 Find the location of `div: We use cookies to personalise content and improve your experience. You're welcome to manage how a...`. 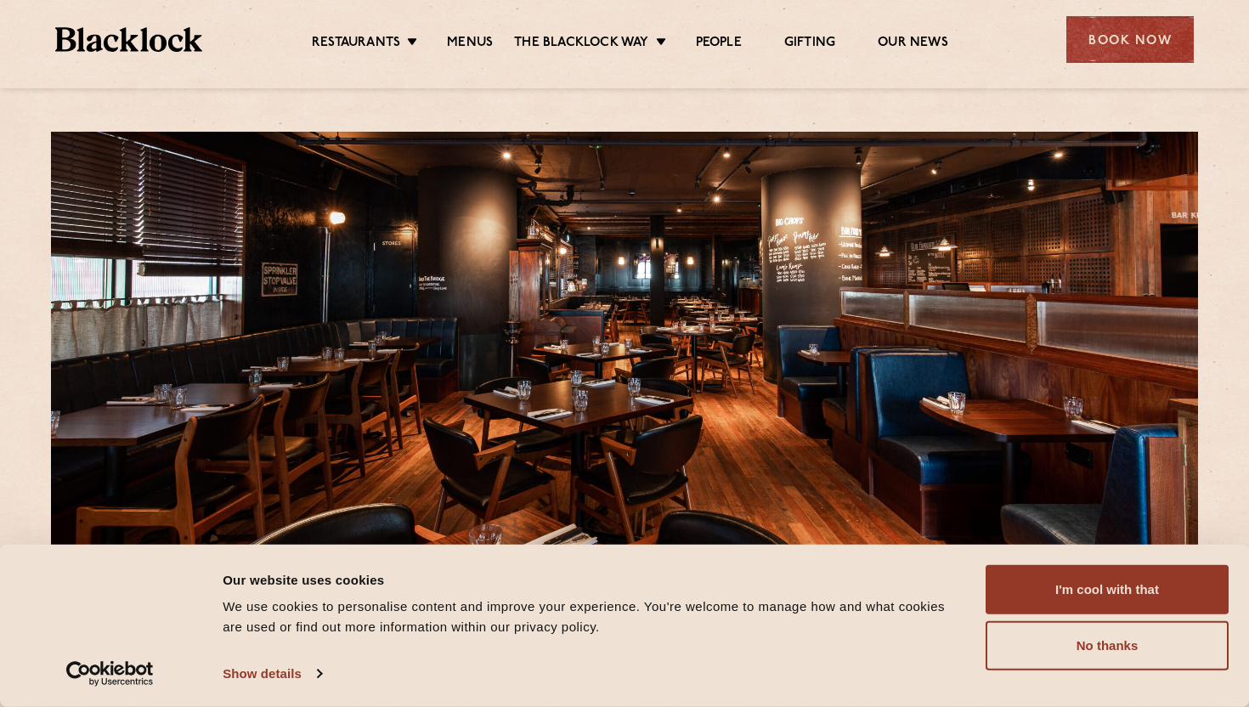

div: We use cookies to personalise content and improve your experience. You're welcome to manage how a... is located at coordinates (594, 617).